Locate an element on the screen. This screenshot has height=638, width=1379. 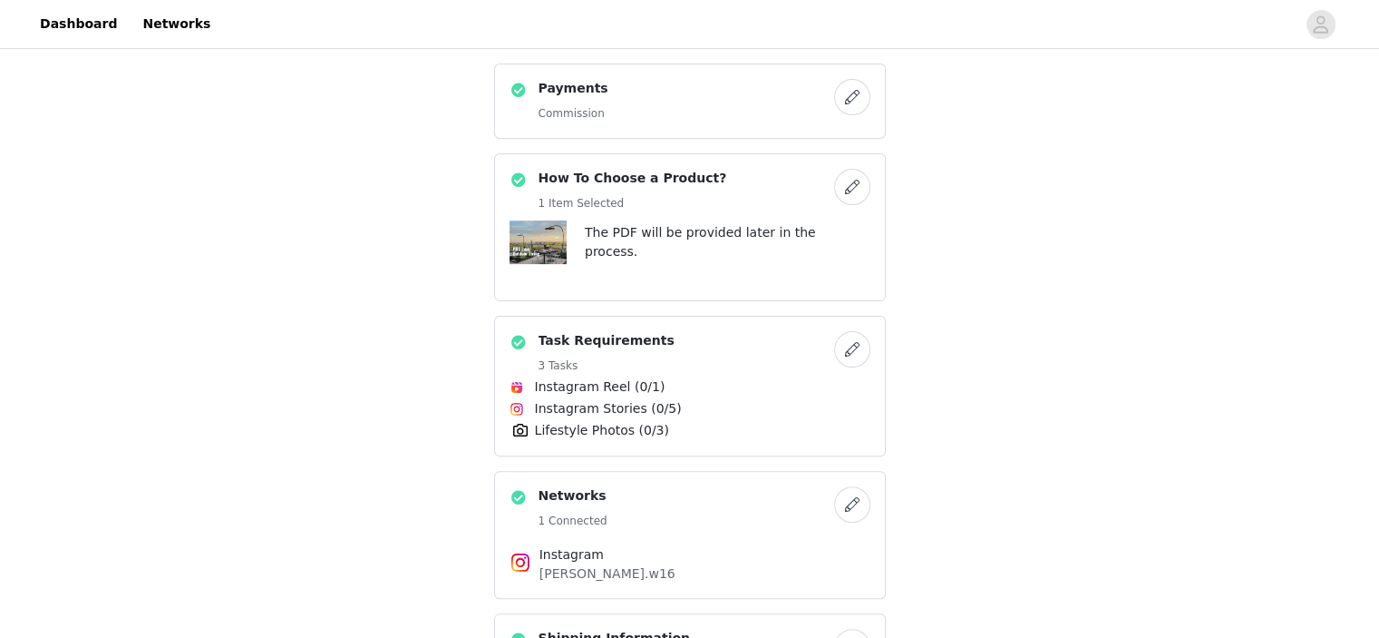
h5: 1 Connected is located at coordinates (573, 521).